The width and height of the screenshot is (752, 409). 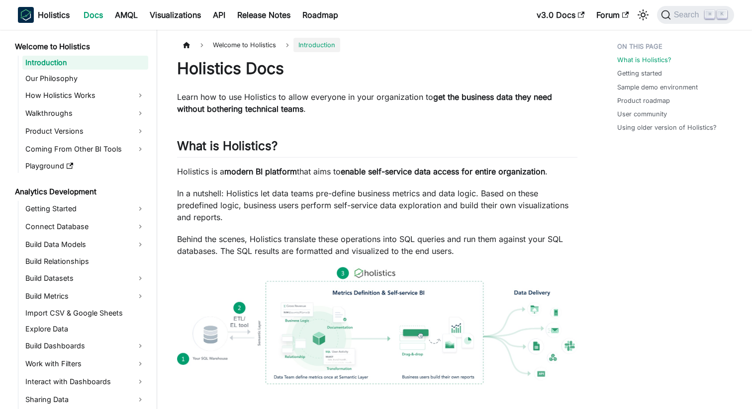 What do you see at coordinates (83, 219) in the screenshot?
I see `nav: Docs sidebar` at bounding box center [83, 219].